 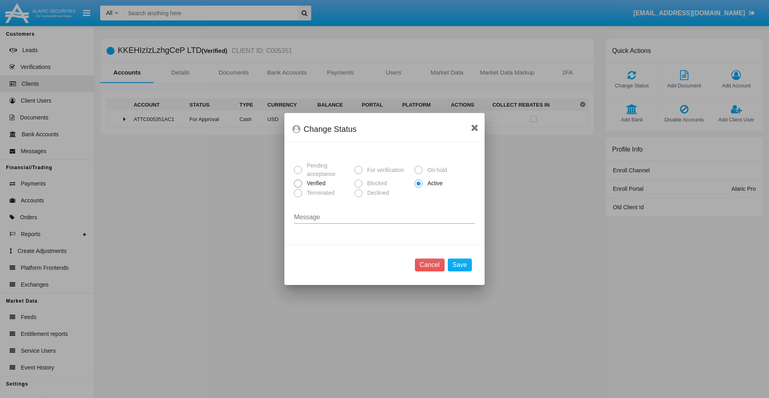 What do you see at coordinates (326, 170) in the screenshot?
I see `span: Pending acceptance` at bounding box center [326, 170].